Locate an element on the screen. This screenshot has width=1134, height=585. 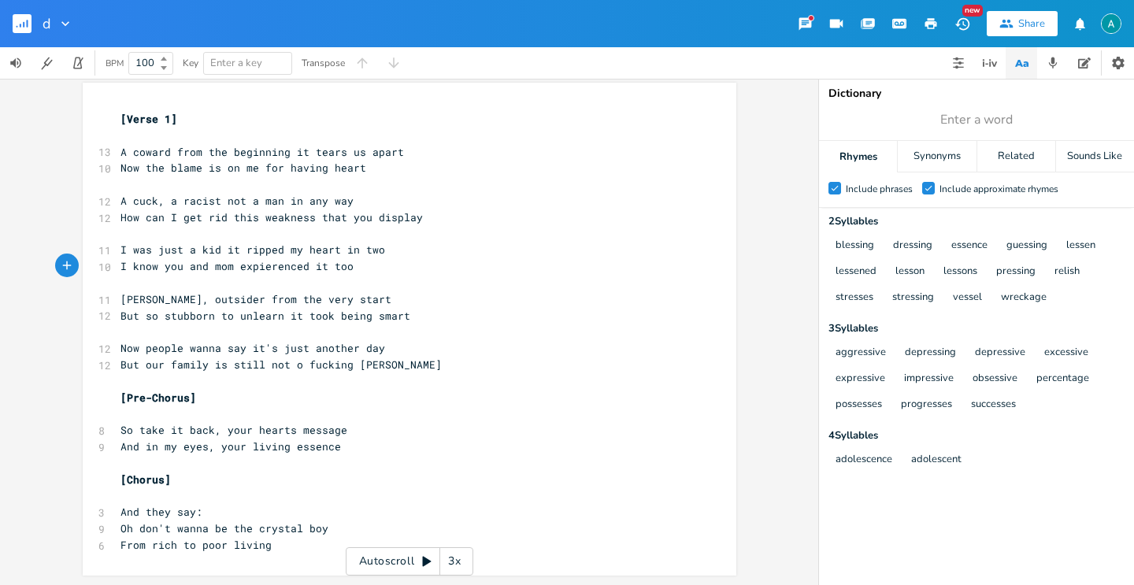
span: And in my eyes, your living essence is located at coordinates (231, 446).